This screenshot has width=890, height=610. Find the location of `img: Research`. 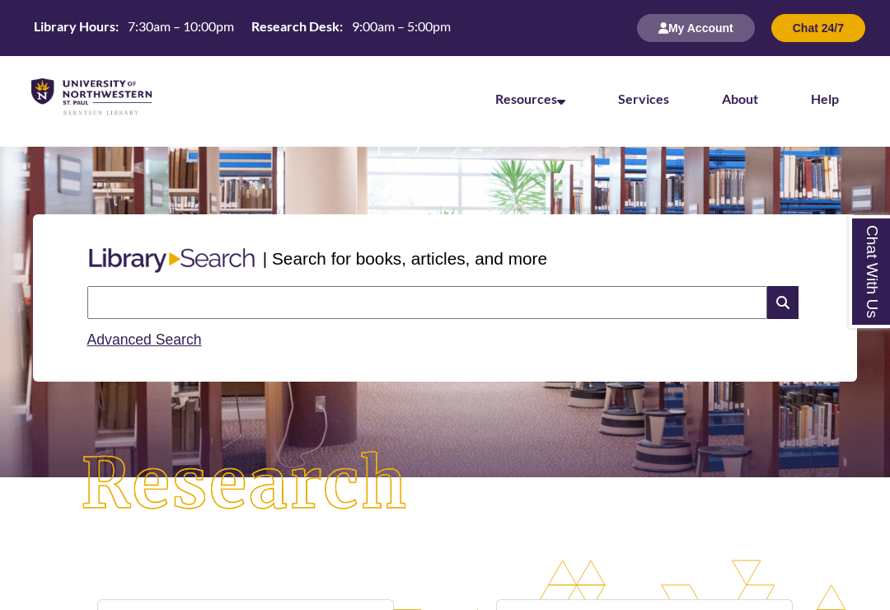

img: Research is located at coordinates (245, 484).